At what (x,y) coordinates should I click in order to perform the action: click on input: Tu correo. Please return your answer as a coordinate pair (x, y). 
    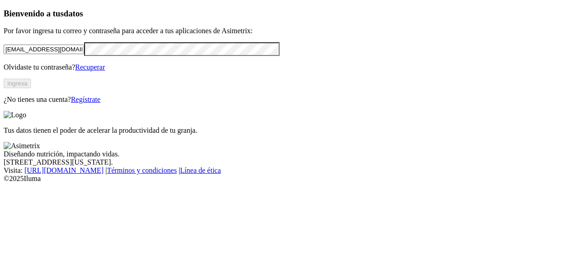
    Looking at the image, I should click on (44, 49).